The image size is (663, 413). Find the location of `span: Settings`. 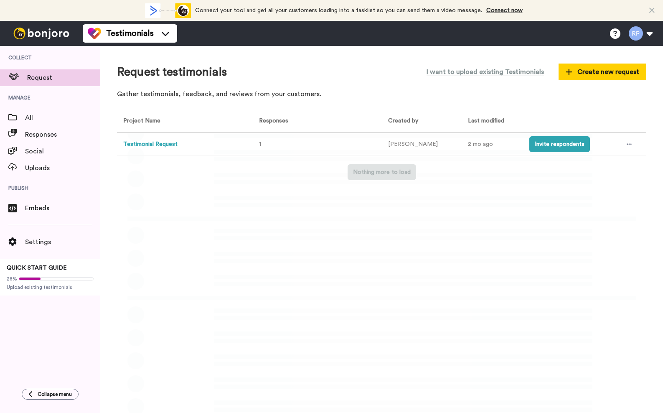

span: Settings is located at coordinates (63, 242).